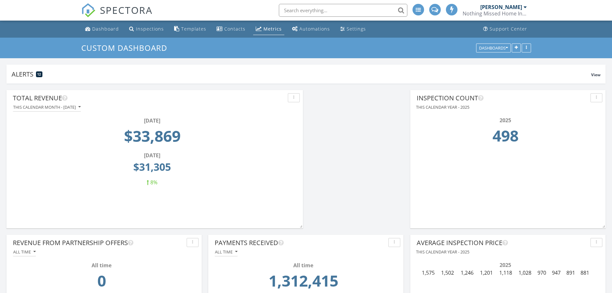 The width and height of the screenshot is (612, 293). Describe the element at coordinates (231, 29) in the screenshot. I see `a: Contacts` at that location.